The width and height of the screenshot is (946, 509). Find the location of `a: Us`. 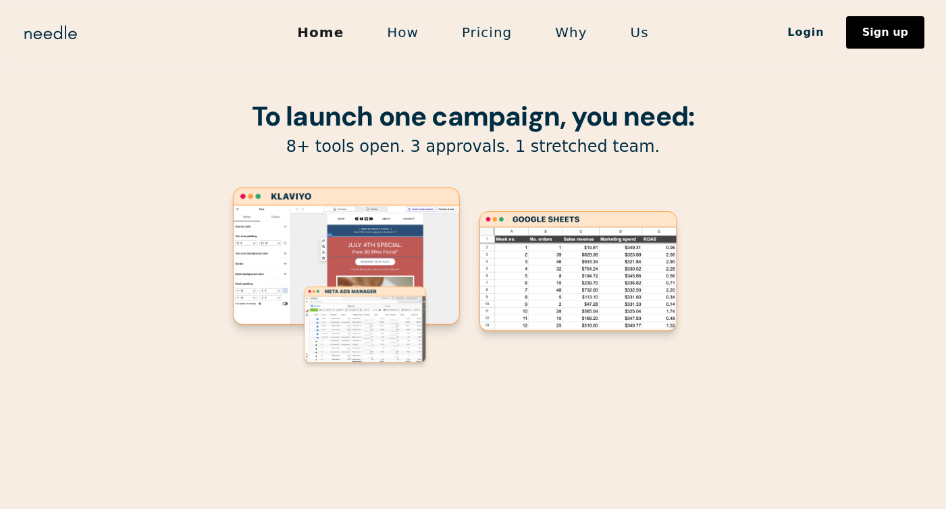

a: Us is located at coordinates (639, 32).